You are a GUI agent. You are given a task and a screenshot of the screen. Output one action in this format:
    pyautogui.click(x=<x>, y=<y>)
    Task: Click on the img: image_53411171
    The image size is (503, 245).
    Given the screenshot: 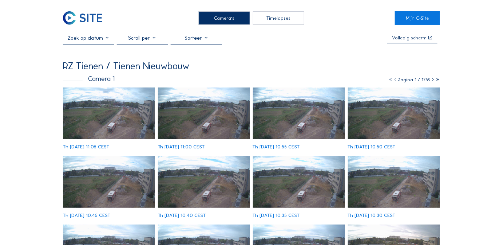 What is the action you would take?
    pyautogui.click(x=204, y=182)
    